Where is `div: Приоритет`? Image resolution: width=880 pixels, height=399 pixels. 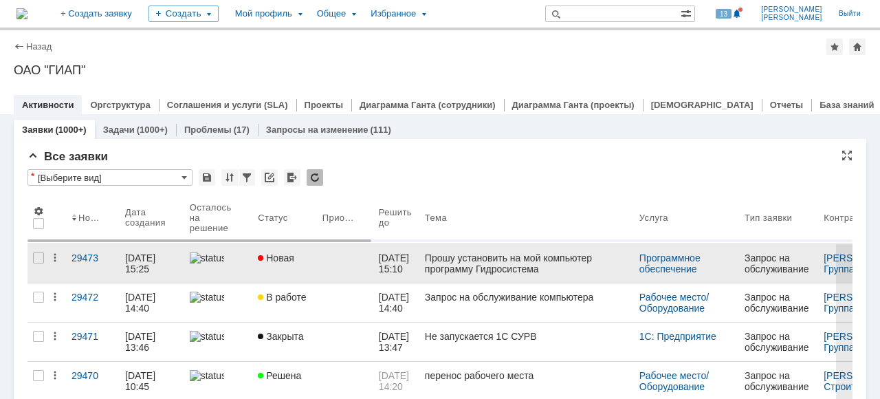
div: Приоритет is located at coordinates (340, 217).